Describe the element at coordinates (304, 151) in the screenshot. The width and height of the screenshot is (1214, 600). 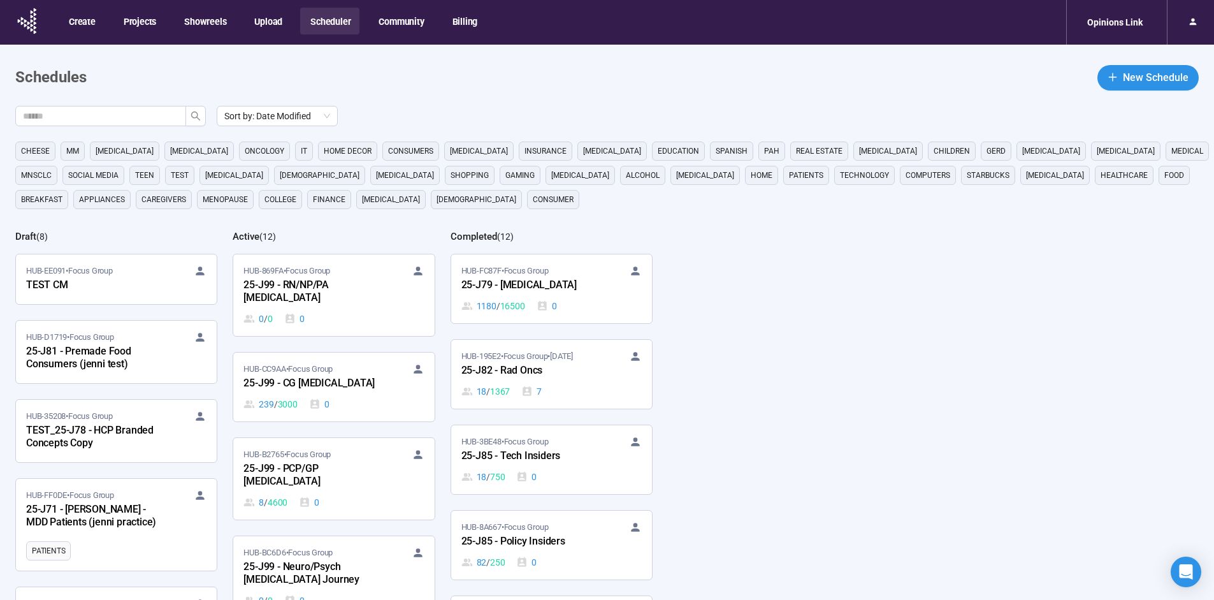
I see `span: it` at that location.